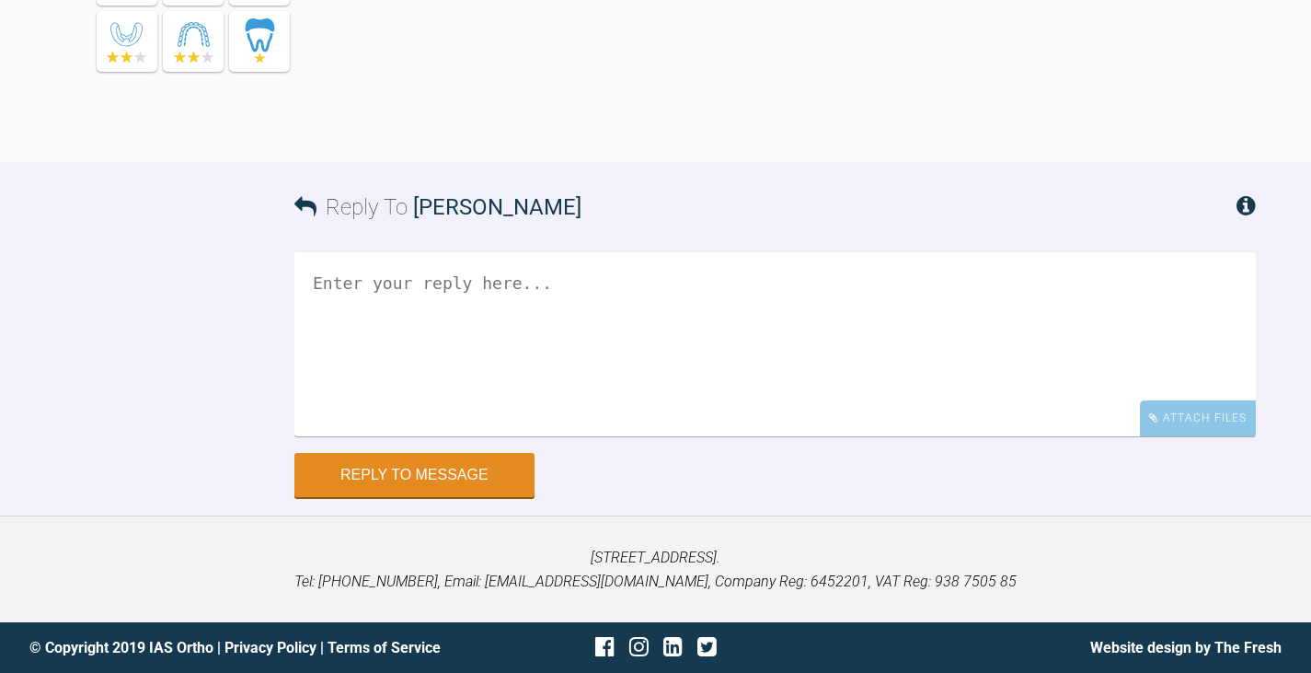 Image resolution: width=1311 pixels, height=673 pixels. What do you see at coordinates (1198, 418) in the screenshot?
I see `div: Attach Files` at bounding box center [1198, 418].